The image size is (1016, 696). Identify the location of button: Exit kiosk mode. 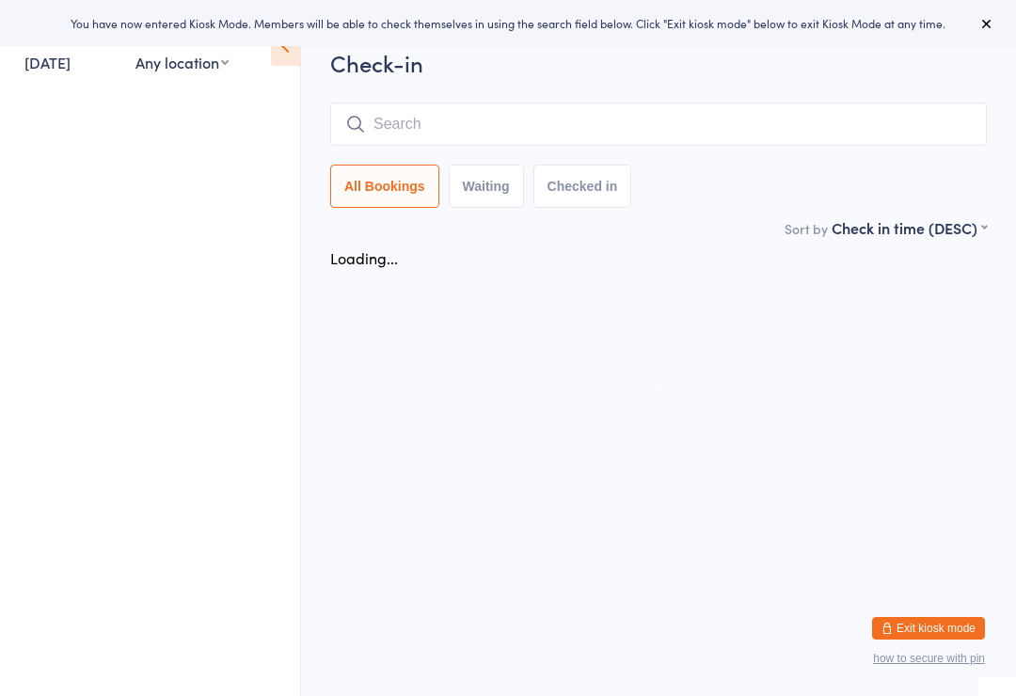
(929, 629).